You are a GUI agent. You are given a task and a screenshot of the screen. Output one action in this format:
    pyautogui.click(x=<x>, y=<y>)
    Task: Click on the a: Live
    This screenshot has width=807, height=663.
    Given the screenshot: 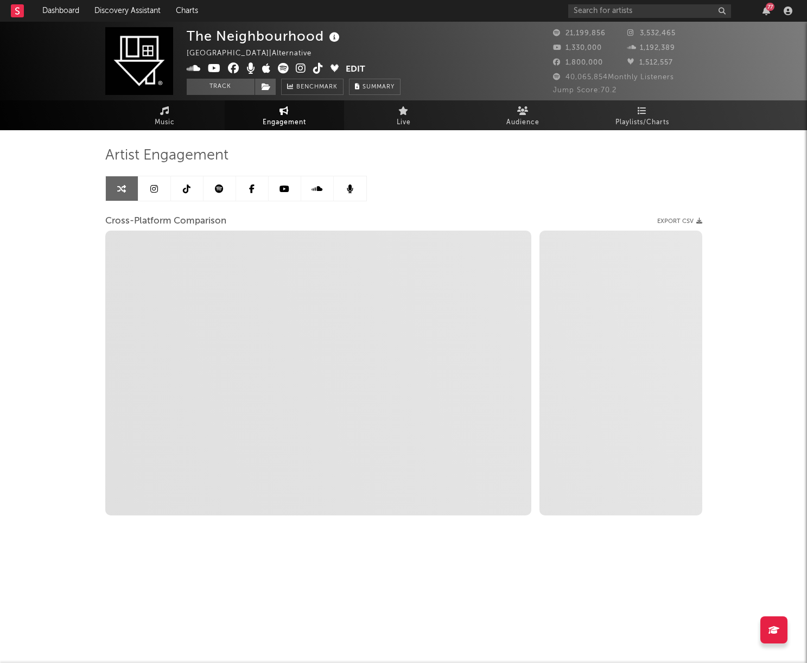 What is the action you would take?
    pyautogui.click(x=404, y=115)
    